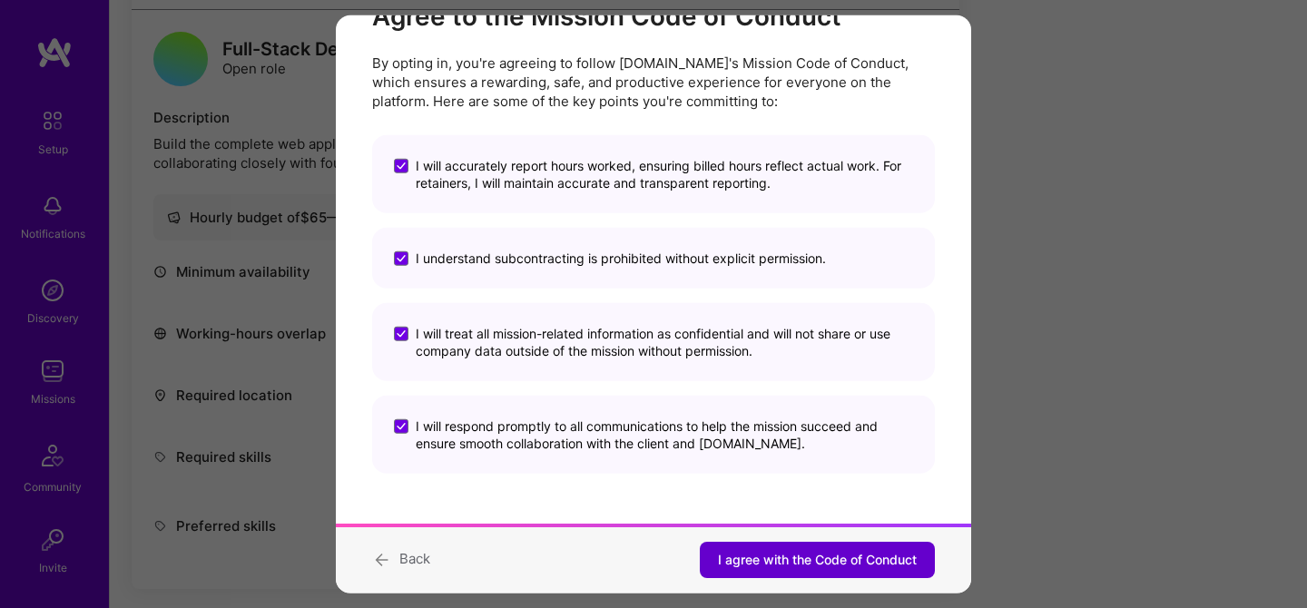 The width and height of the screenshot is (1307, 608). Describe the element at coordinates (382, 560) in the screenshot. I see `i: icon ArrowBack` at that location.